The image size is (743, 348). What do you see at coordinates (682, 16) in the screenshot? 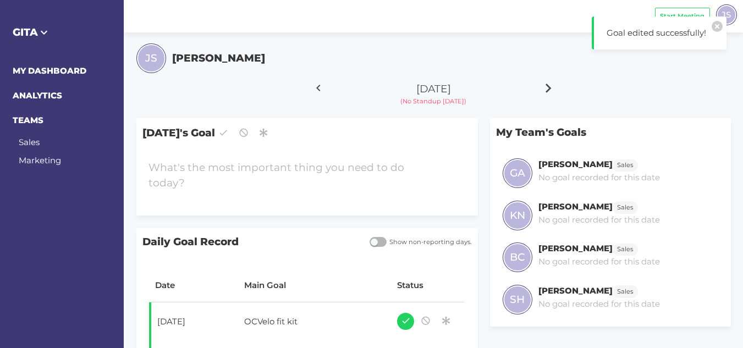
I see `span: Start Meeting` at bounding box center [682, 16].